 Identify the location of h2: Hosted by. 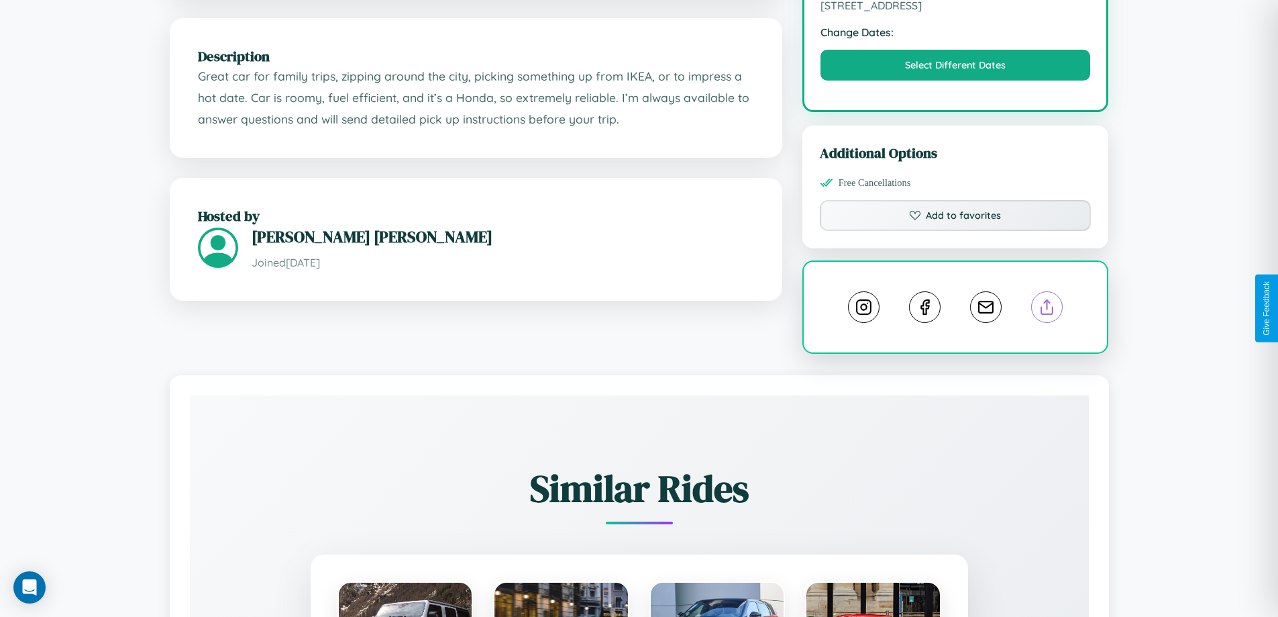
(476, 215).